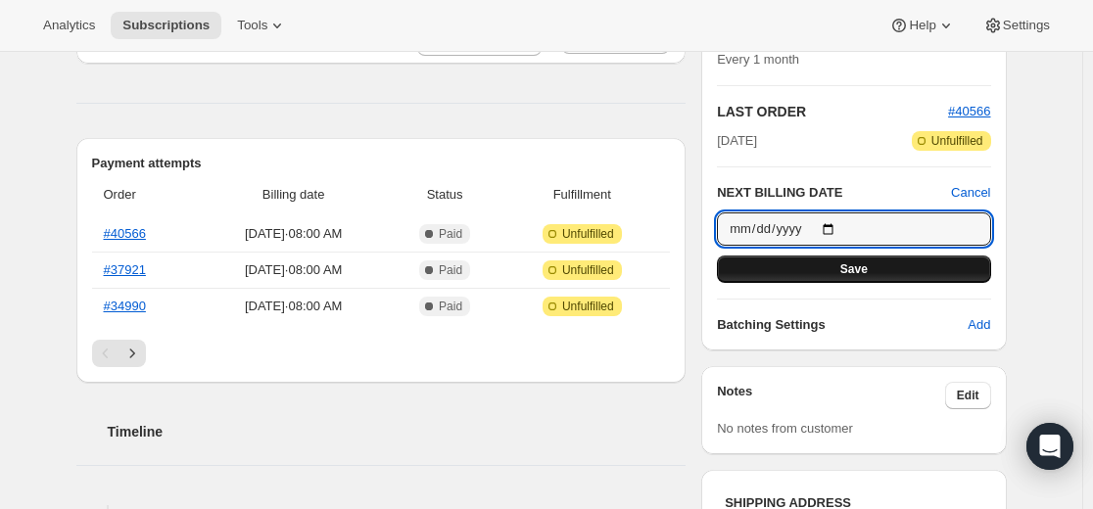  Describe the element at coordinates (381, 354) in the screenshot. I see `nav: Pagination` at that location.